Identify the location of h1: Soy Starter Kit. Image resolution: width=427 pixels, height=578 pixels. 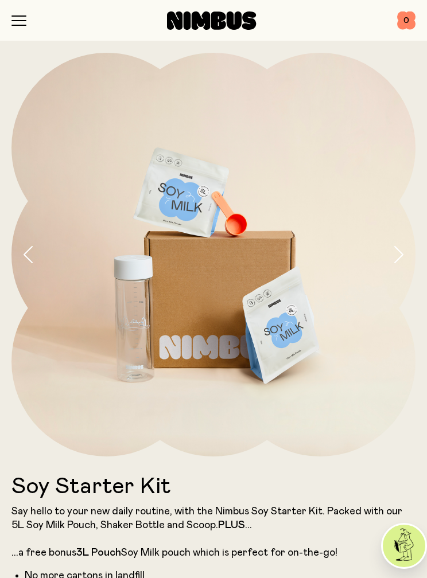
(213, 486).